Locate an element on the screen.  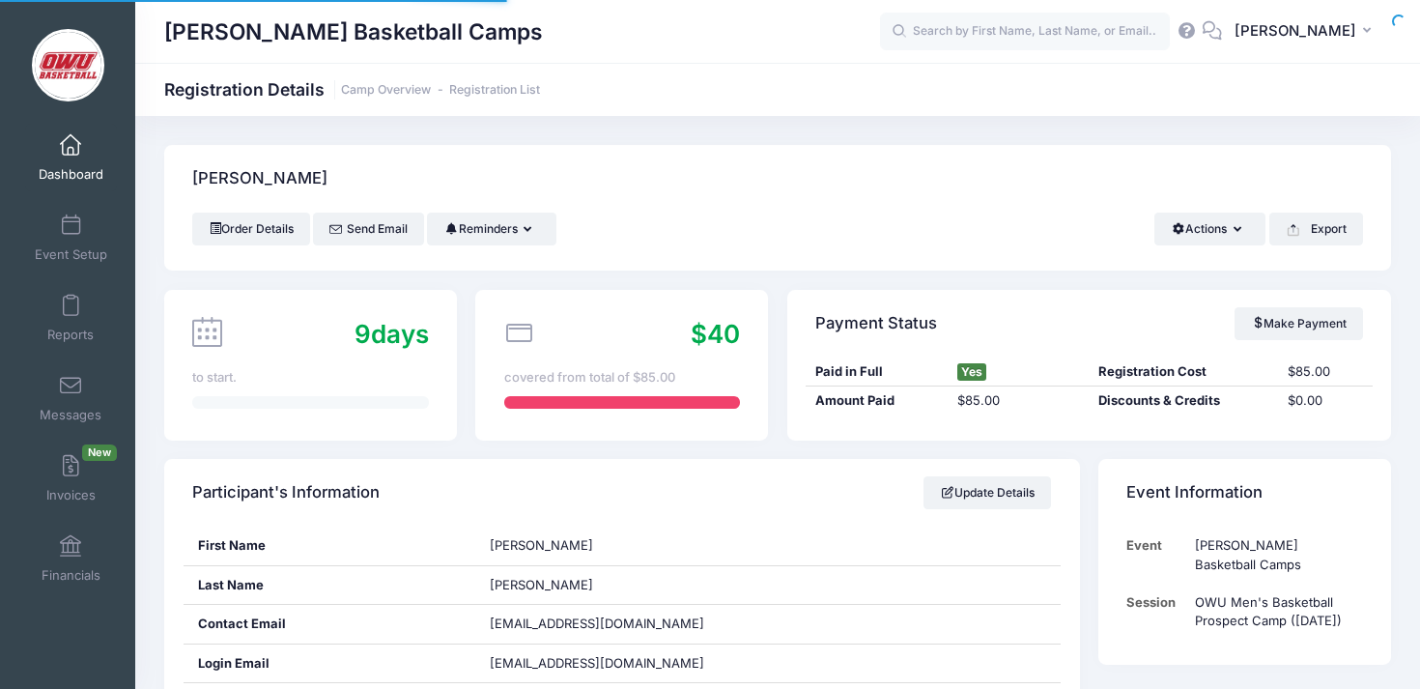
div: First Name is located at coordinates (330, 546).